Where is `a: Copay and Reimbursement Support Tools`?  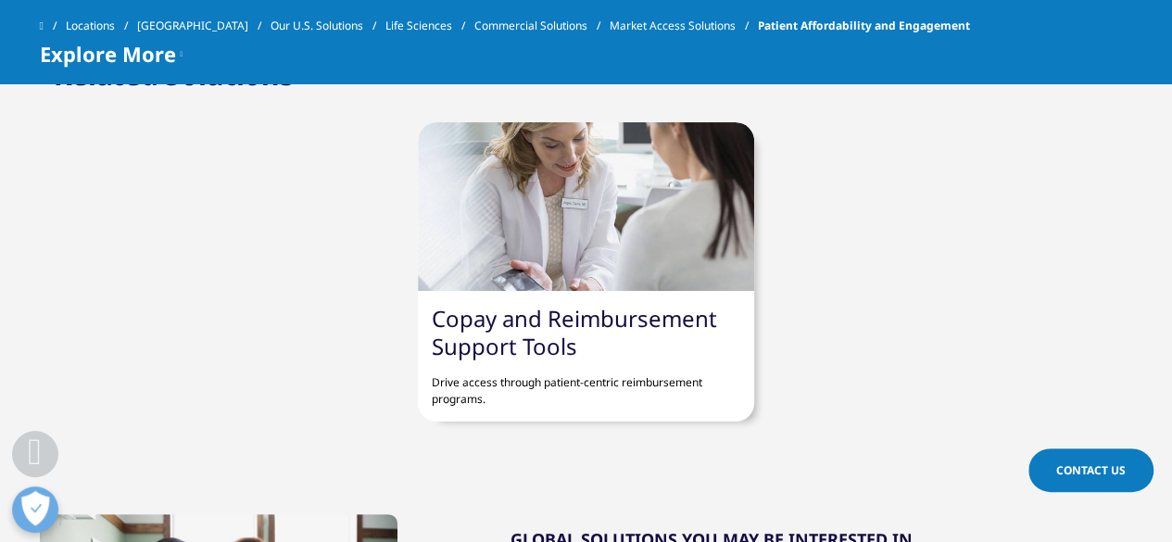 a: Copay and Reimbursement Support Tools is located at coordinates (574, 332).